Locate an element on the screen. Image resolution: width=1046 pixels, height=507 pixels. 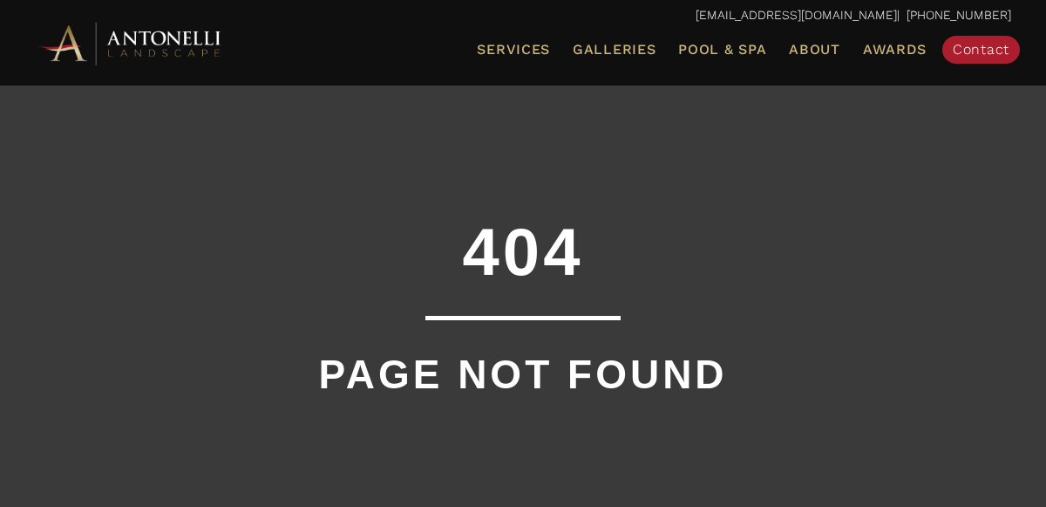
span: Services is located at coordinates (514, 50).